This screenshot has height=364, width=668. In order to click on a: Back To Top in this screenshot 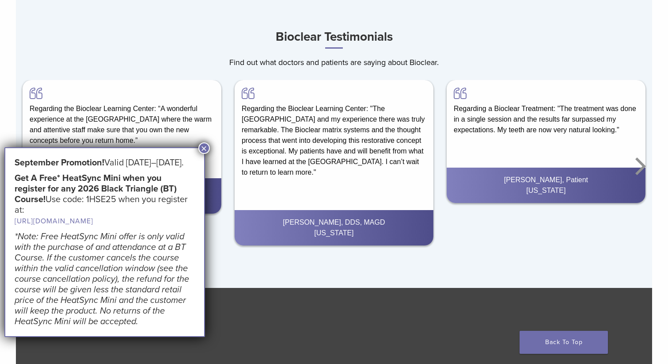, I will do `click(564, 342)`.